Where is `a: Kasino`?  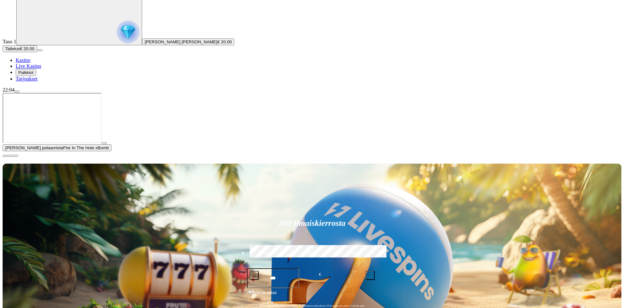
a: Kasino is located at coordinates (23, 60).